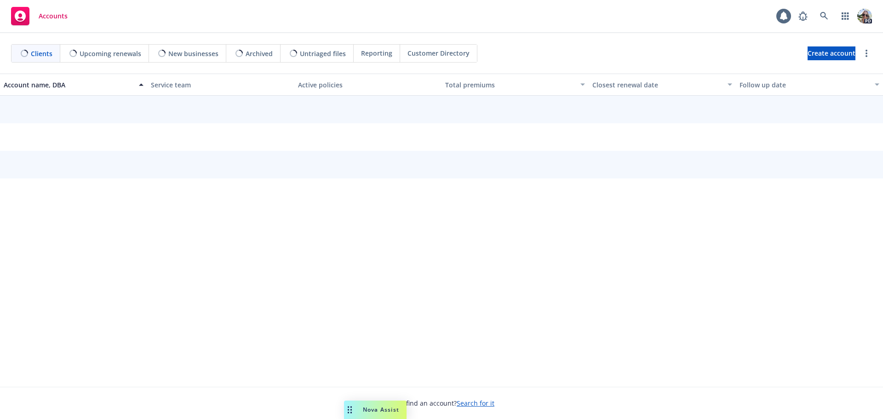  I want to click on span: Upcoming renewals, so click(110, 53).